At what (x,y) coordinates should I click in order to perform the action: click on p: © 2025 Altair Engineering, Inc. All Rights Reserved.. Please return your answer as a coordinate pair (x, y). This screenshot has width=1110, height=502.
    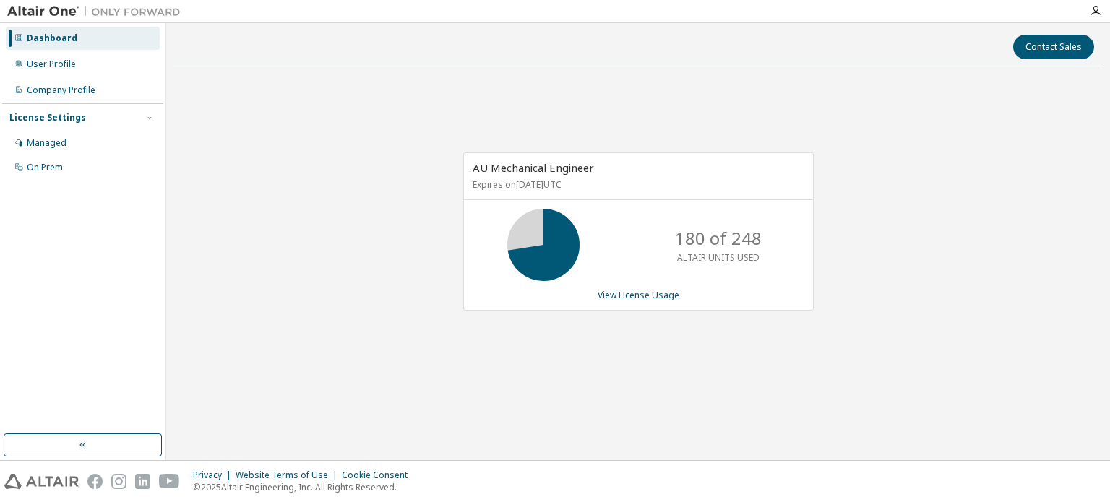
    Looking at the image, I should click on (304, 487).